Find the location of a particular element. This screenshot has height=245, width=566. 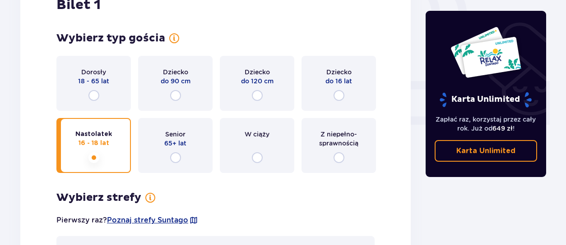

img: Dwie karty całoroczne do Suntago z napisem 'UNLIMITED RELAX', na białym tle z tropikalnymi liśćmi... is located at coordinates (485, 52).